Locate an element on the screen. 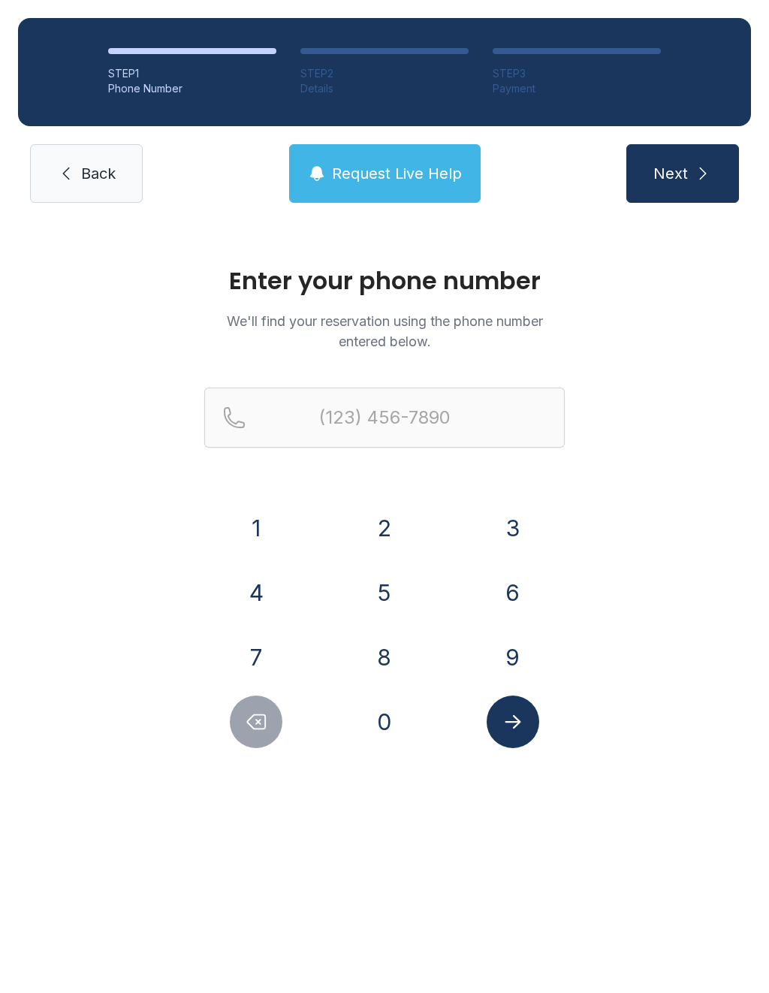  span: Request Live Help is located at coordinates (397, 173).